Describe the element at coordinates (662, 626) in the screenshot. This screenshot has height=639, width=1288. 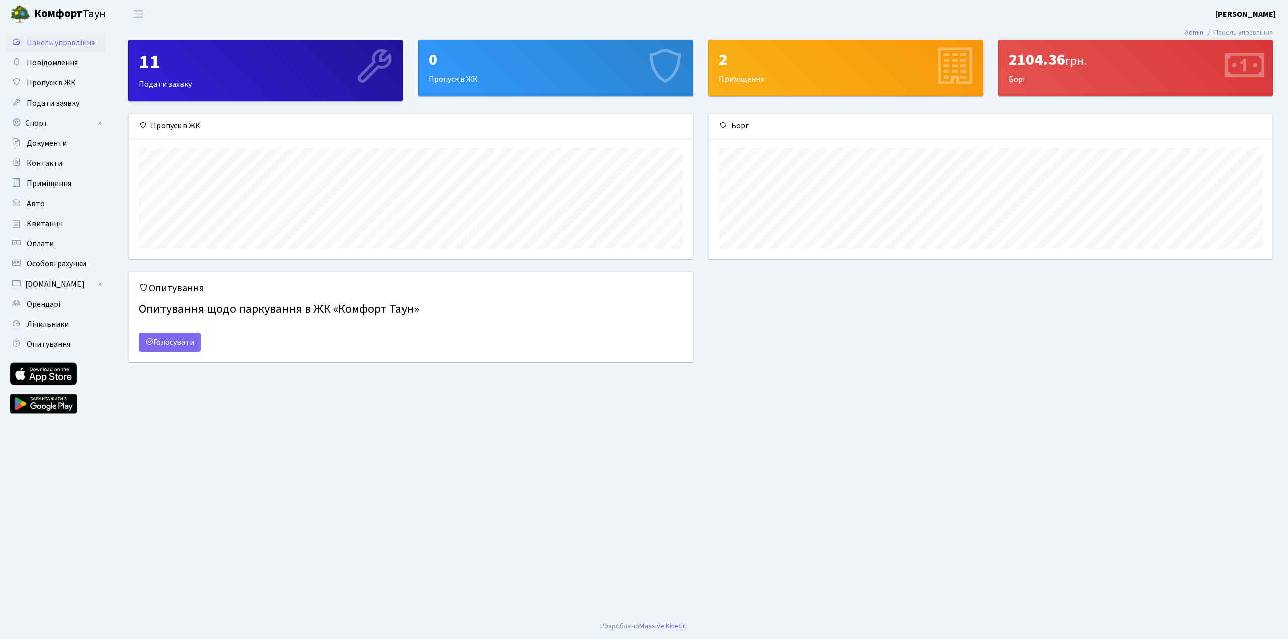
I see `a: Massive Kinetic` at that location.